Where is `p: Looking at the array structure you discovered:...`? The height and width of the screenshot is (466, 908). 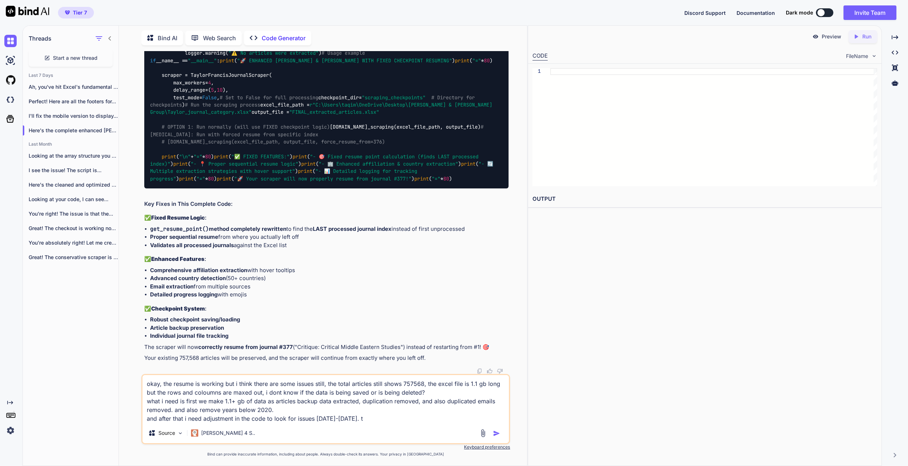
p: Looking at the array structure you discovered:... is located at coordinates (74, 156).